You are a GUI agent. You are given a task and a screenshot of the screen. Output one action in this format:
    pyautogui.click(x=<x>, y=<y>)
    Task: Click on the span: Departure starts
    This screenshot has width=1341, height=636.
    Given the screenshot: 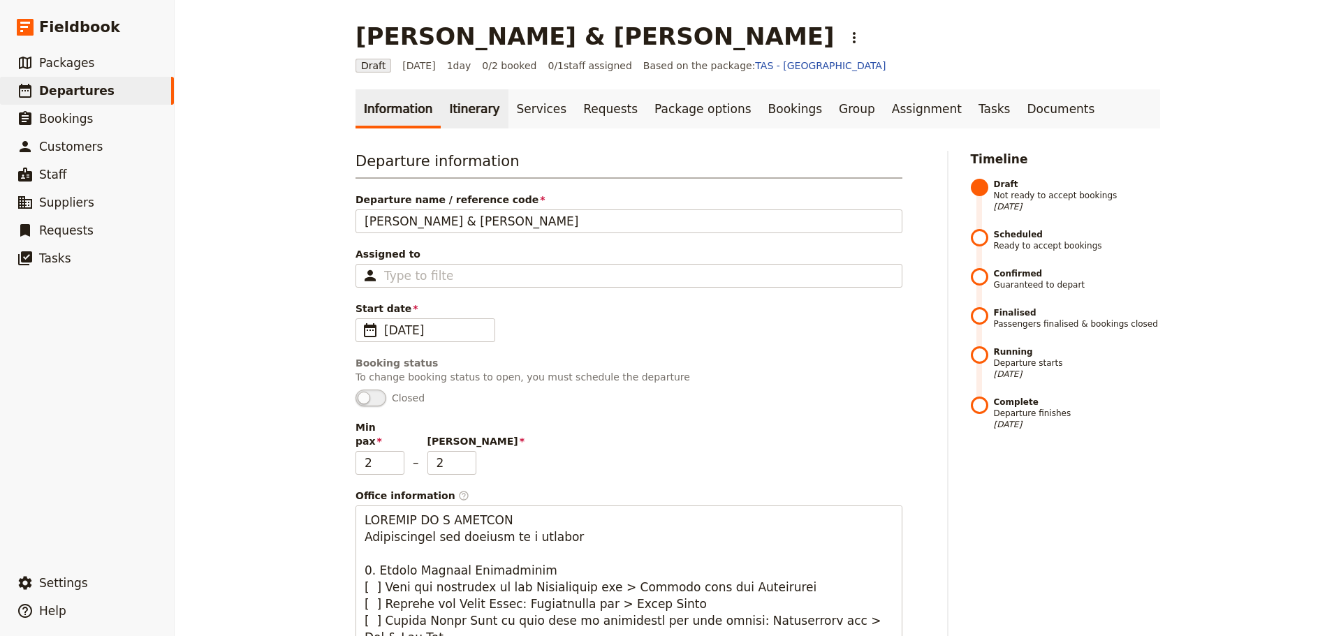 What is the action you would take?
    pyautogui.click(x=1077, y=363)
    